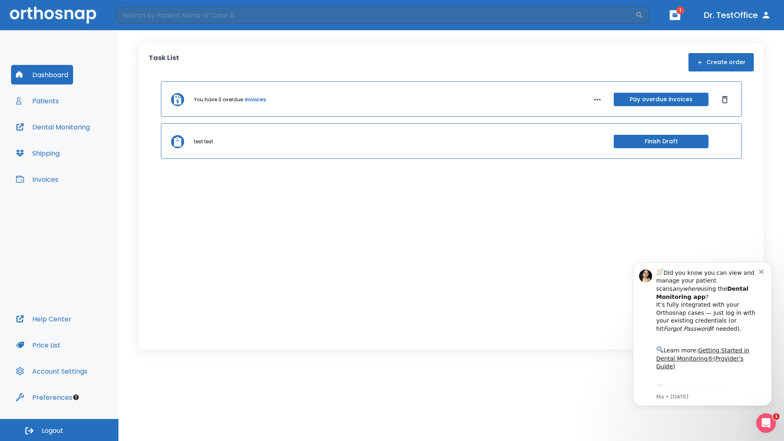 The image size is (784, 441). What do you see at coordinates (82, 100) in the screenshot?
I see `a: Getting Started in Dental Monitoring` at bounding box center [82, 100].